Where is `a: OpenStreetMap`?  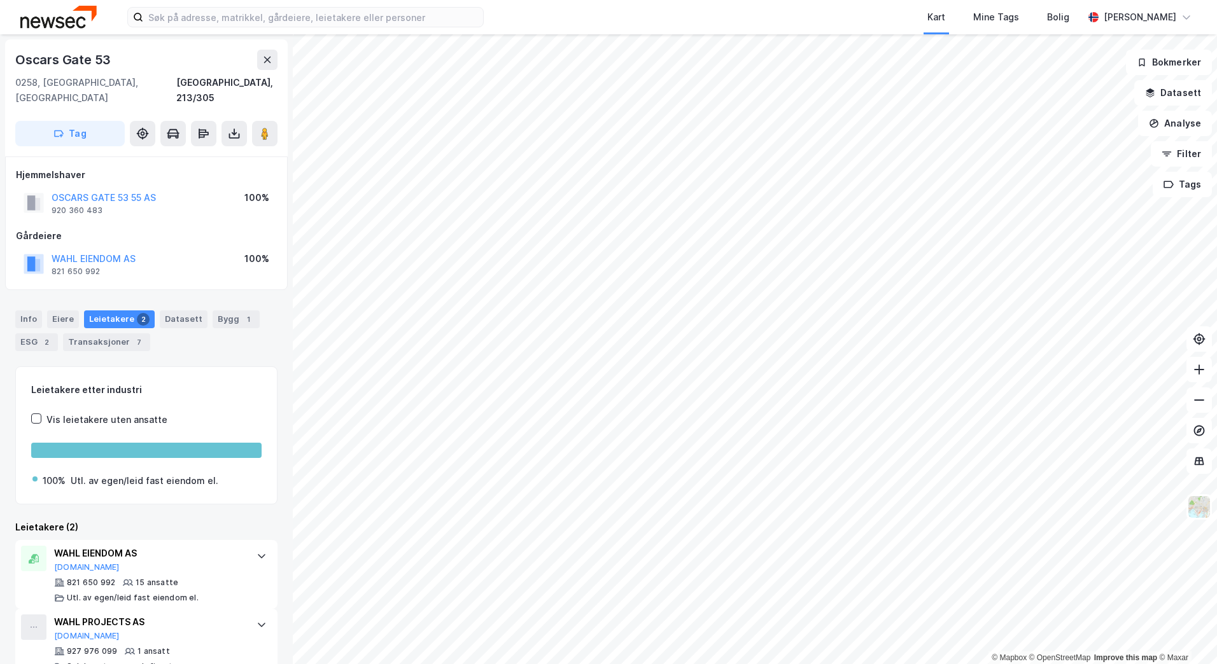
a: OpenStreetMap is located at coordinates (1059, 658).